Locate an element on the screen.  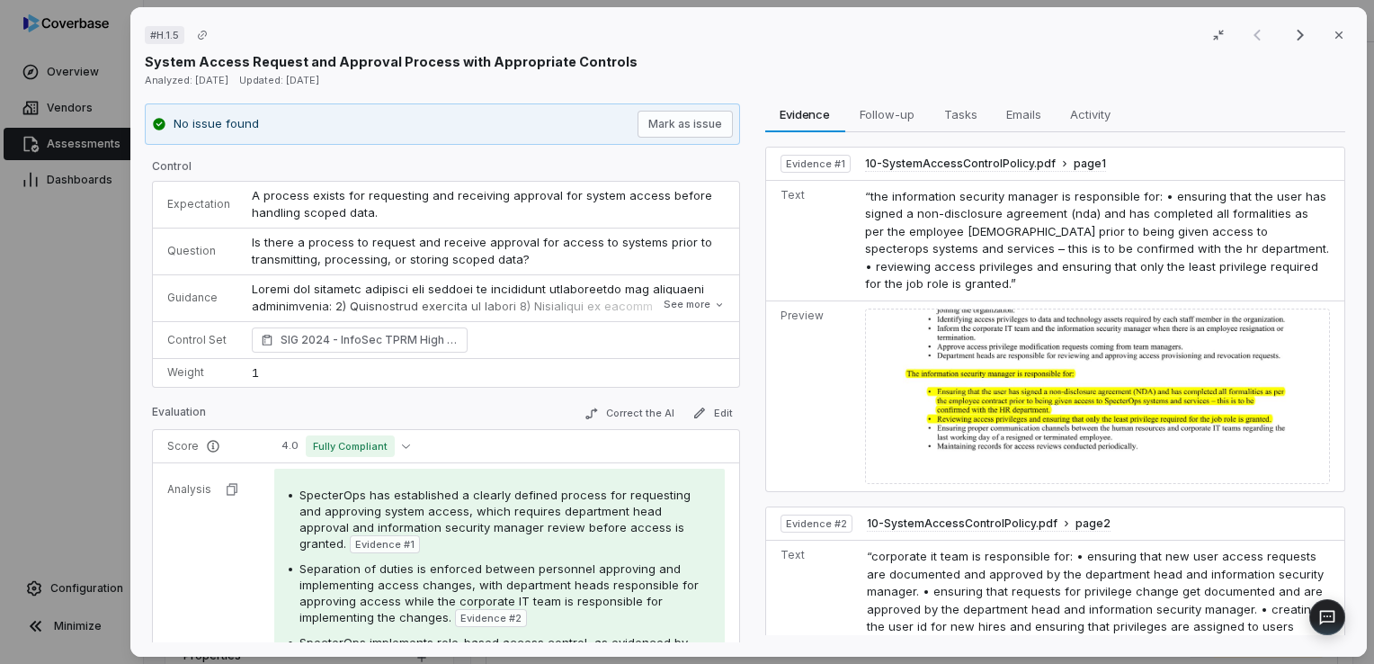
p: No issue found is located at coordinates (216, 124).